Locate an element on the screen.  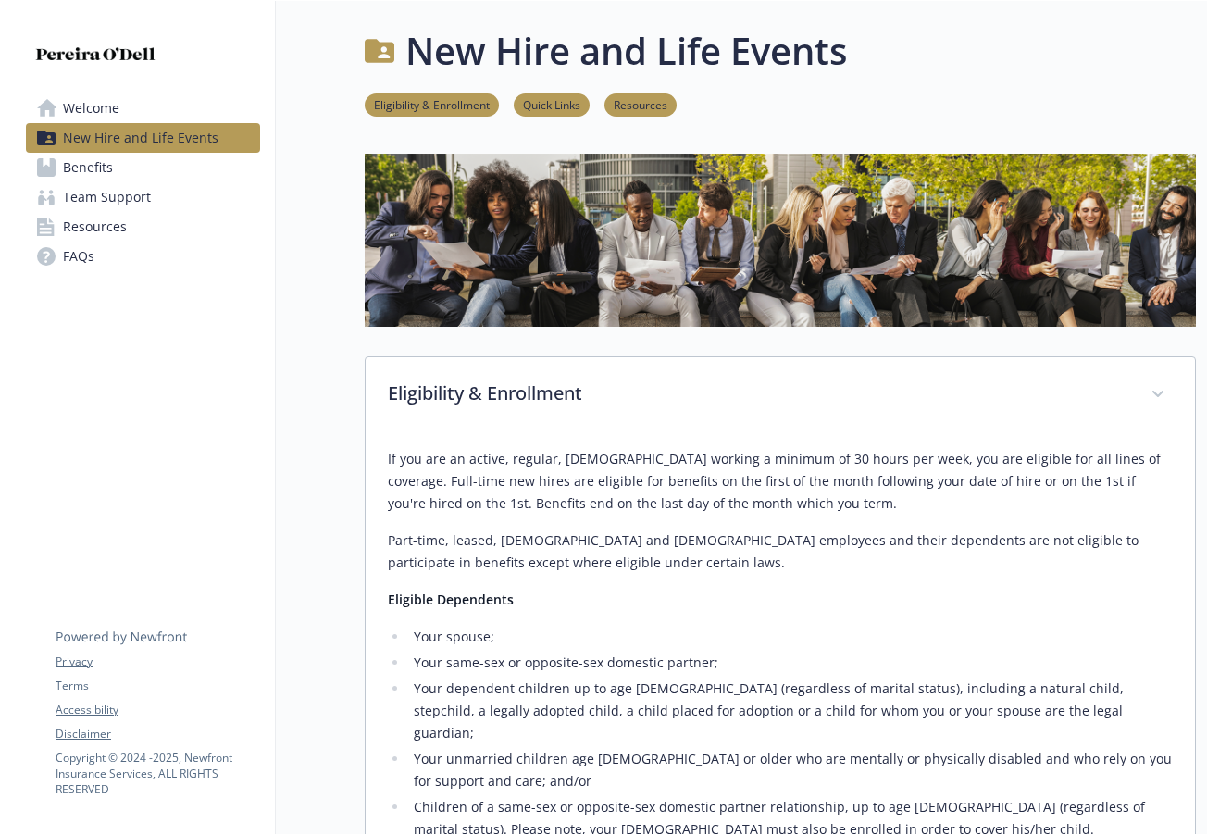
li: Your spouse; is located at coordinates (790, 637).